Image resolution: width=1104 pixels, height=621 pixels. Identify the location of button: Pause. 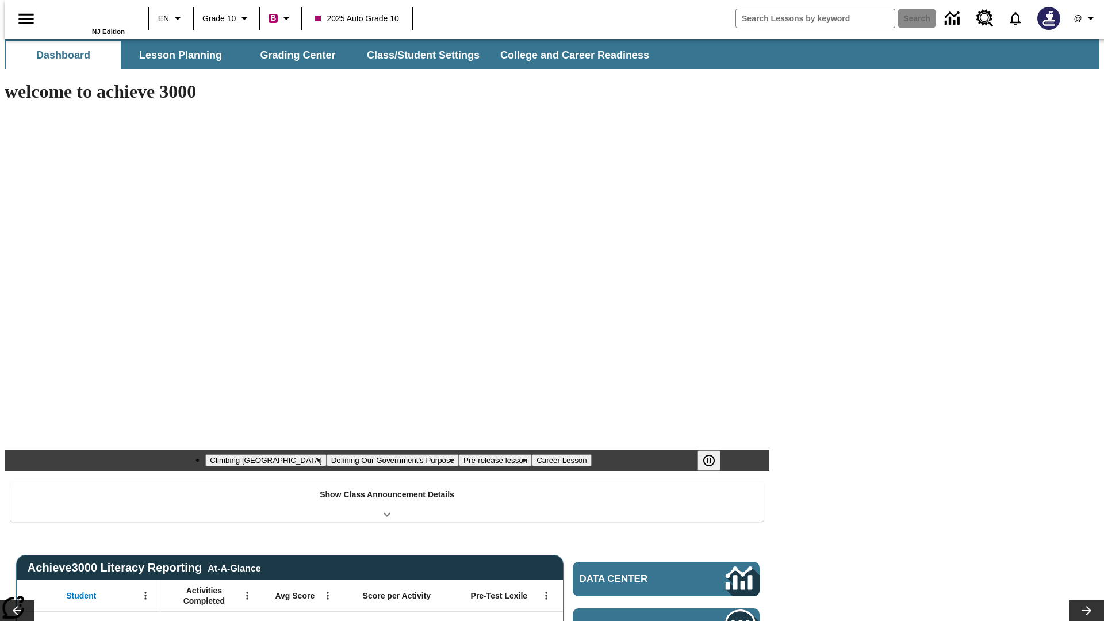
(709, 461).